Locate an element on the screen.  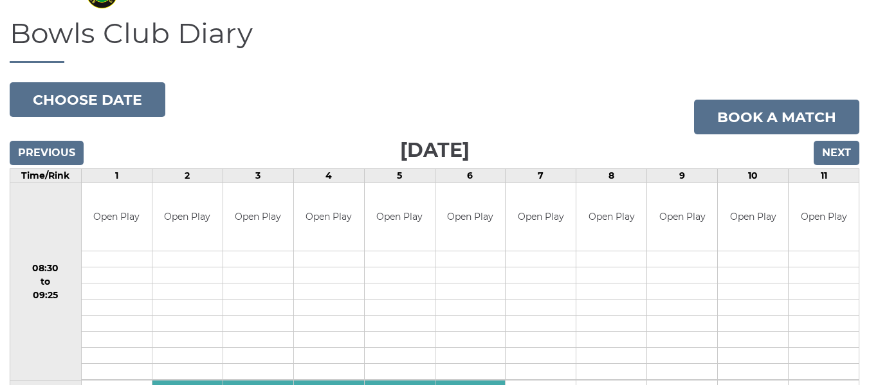
td: 4 is located at coordinates (329, 176).